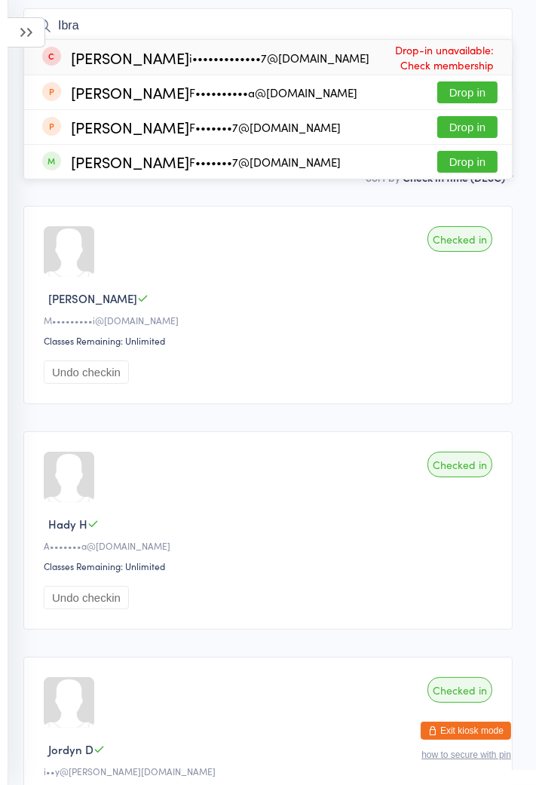  Describe the element at coordinates (268, 26) in the screenshot. I see `input: Search` at that location.